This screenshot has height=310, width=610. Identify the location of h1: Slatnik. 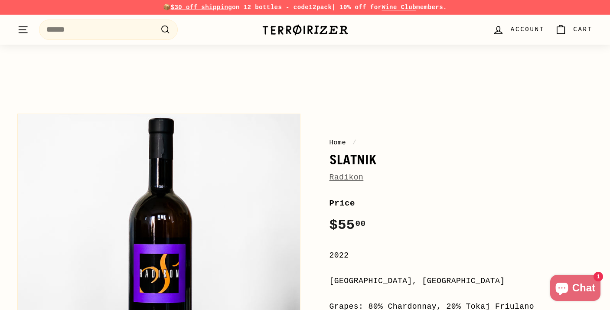
(461, 159).